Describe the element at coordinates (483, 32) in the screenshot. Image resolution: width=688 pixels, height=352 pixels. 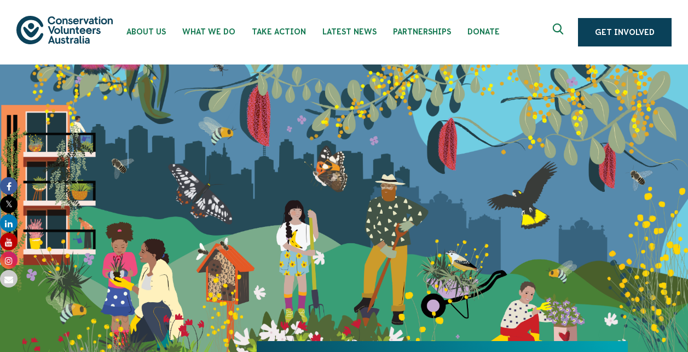
I see `span: Donate` at that location.